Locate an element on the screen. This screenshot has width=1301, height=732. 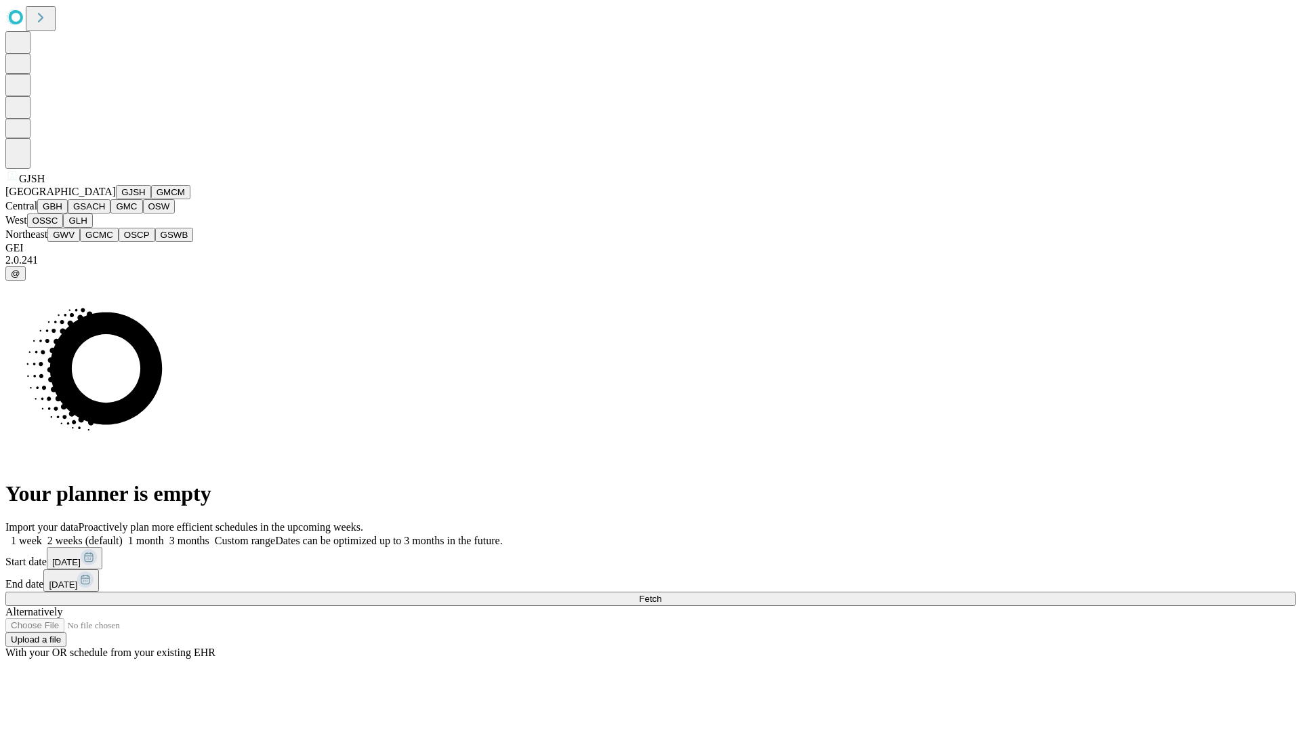
button: GSACH is located at coordinates (89, 206).